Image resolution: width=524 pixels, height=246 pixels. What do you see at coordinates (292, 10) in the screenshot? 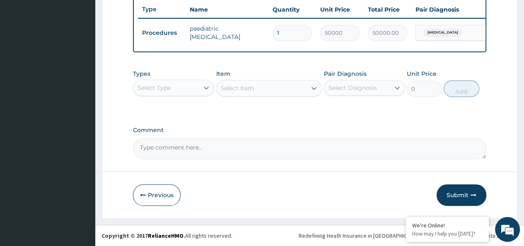
I see `th: Quantity` at bounding box center [292, 10].